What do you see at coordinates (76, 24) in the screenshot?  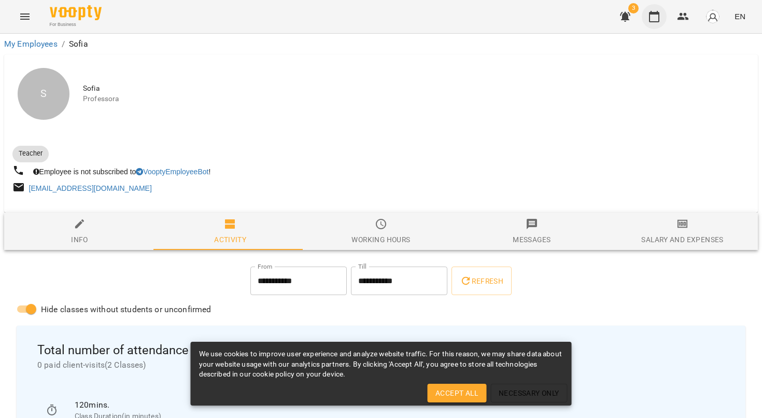 I see `span: For Business` at bounding box center [76, 24].